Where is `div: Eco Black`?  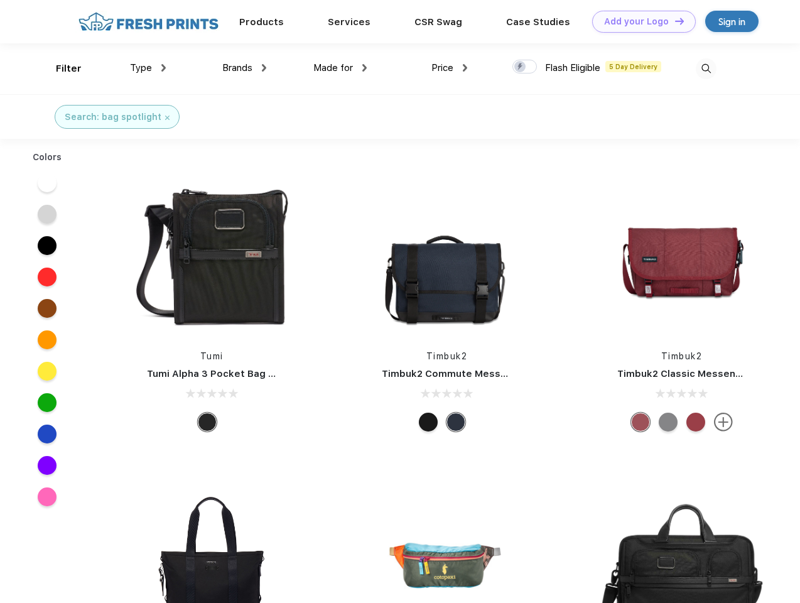
div: Eco Black is located at coordinates (428, 422).